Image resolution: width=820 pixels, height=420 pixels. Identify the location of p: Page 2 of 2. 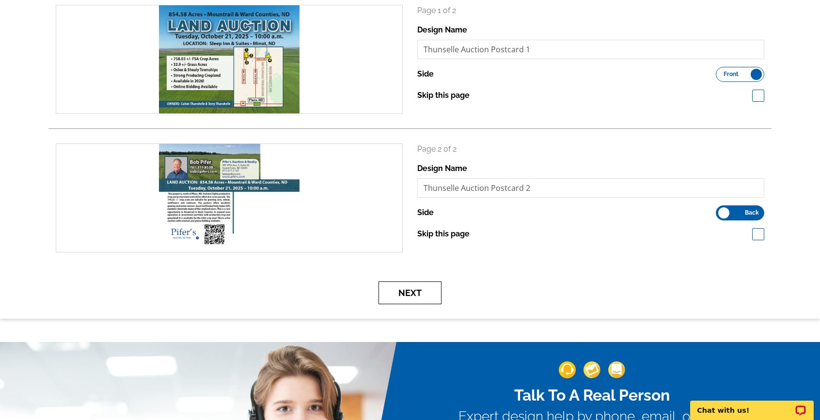
(591, 149).